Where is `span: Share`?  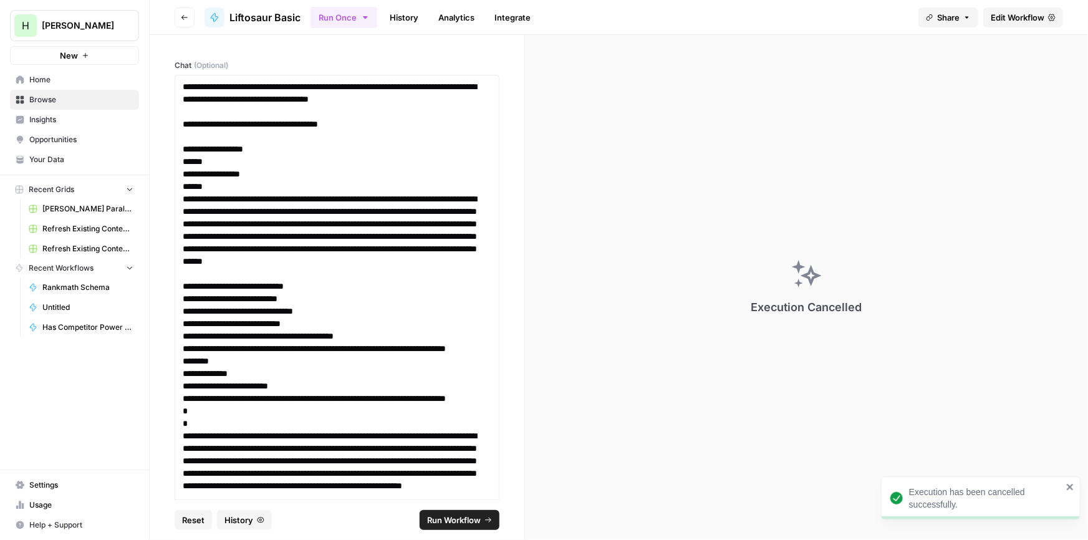 span: Share is located at coordinates (949, 17).